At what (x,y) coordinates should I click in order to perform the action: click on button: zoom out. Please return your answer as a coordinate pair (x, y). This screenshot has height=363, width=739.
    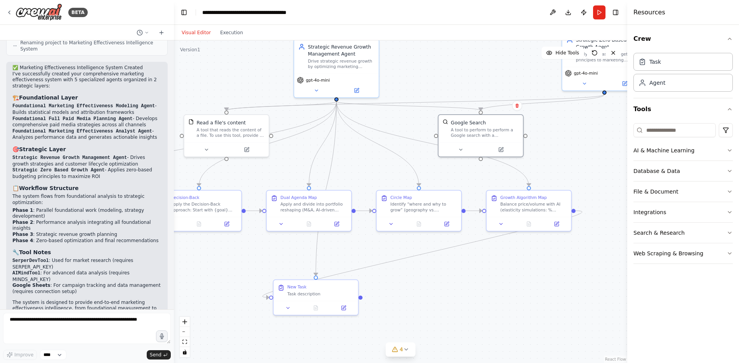
    Looking at the image, I should click on (185, 331).